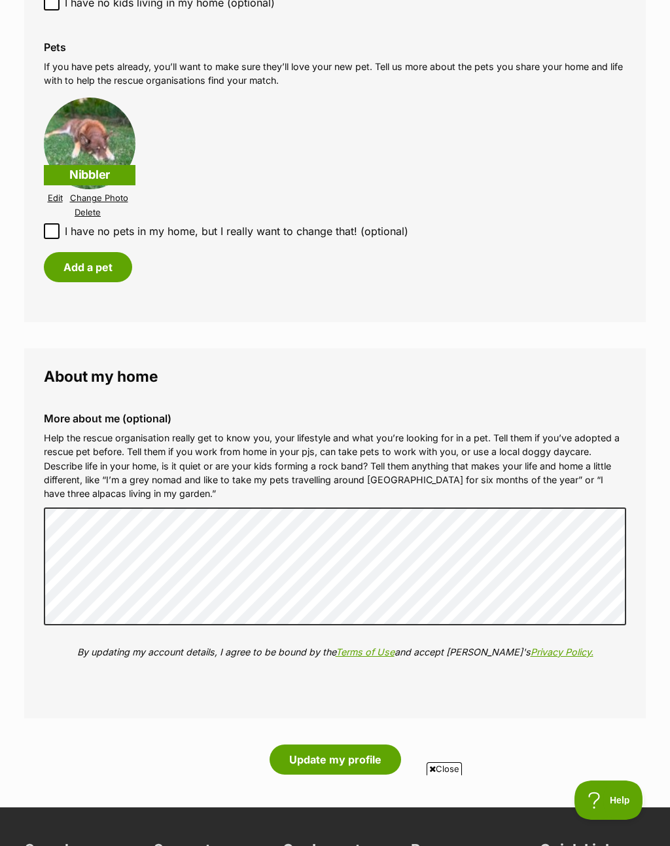 The width and height of the screenshot is (670, 846). I want to click on p: Nibbler, so click(90, 175).